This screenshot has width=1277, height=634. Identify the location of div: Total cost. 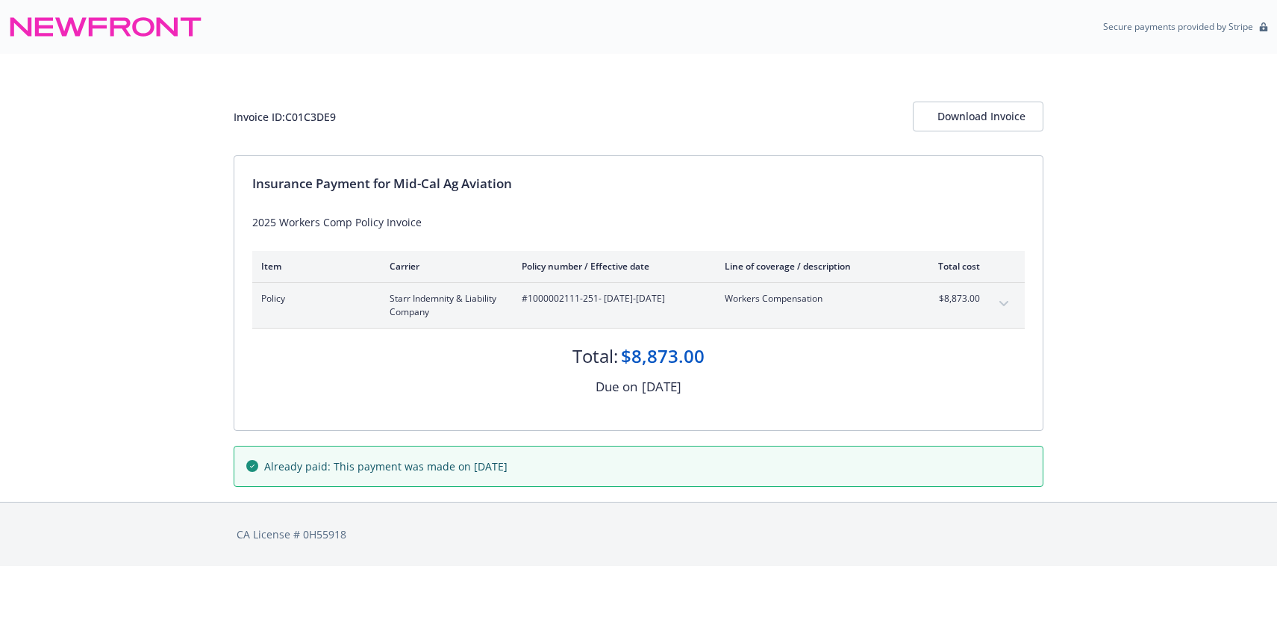
(951, 266).